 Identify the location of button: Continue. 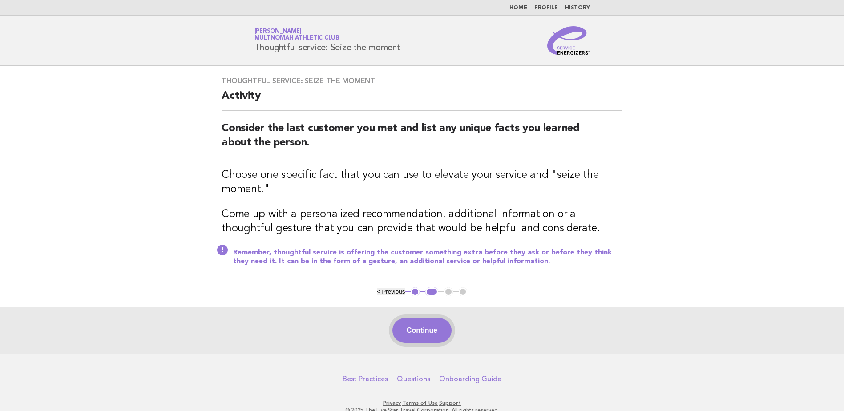
(422, 331).